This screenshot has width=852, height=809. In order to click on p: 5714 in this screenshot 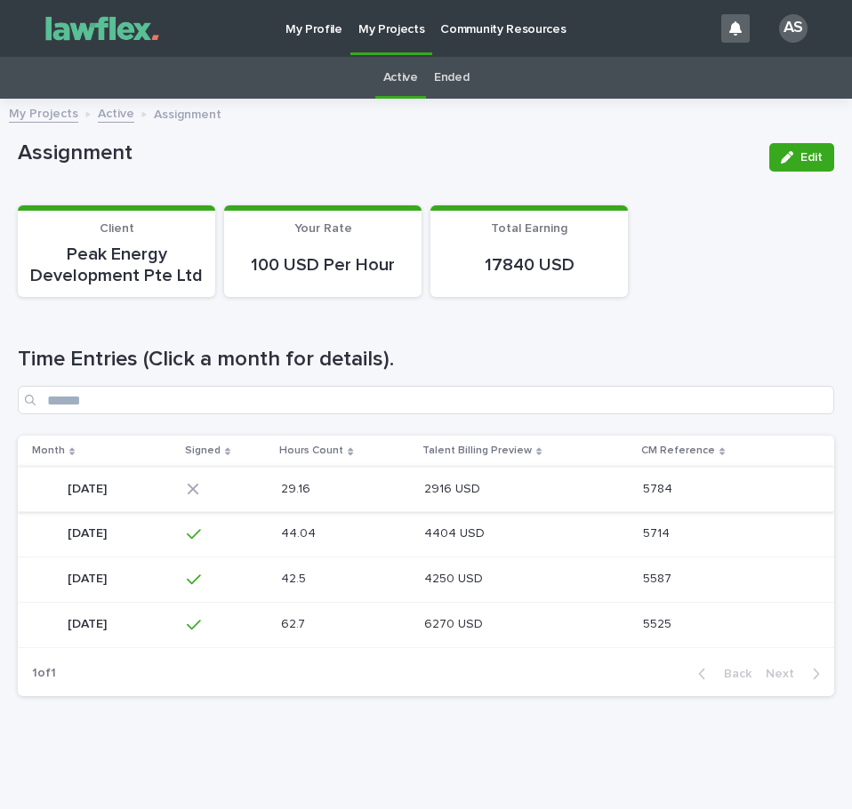, I will do `click(658, 532)`.